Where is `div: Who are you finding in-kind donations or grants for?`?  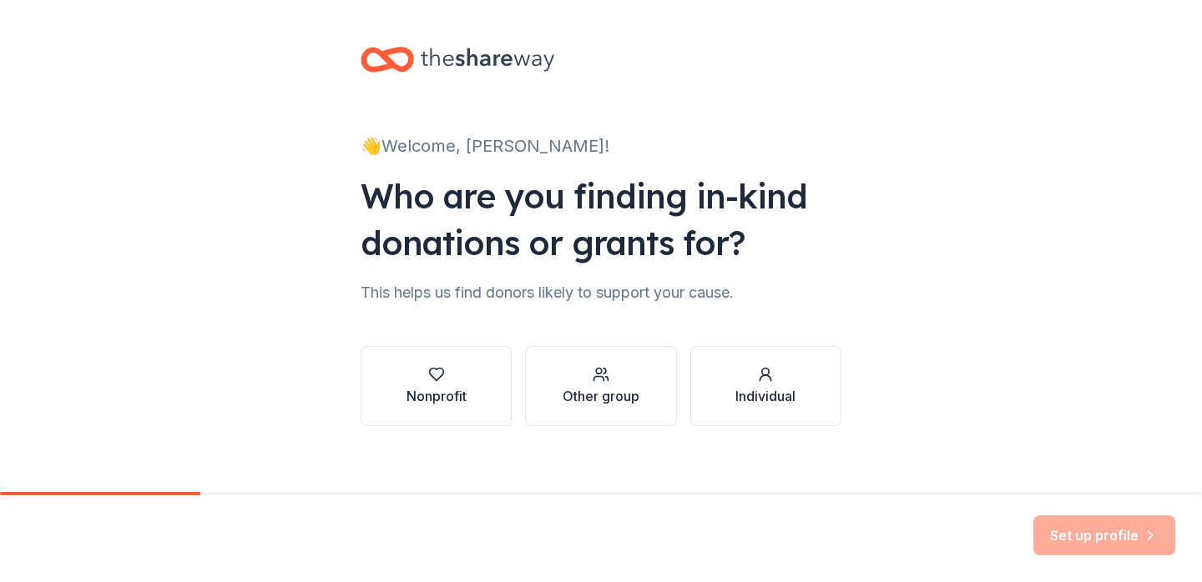
div: Who are you finding in-kind donations or grants for? is located at coordinates (601, 219).